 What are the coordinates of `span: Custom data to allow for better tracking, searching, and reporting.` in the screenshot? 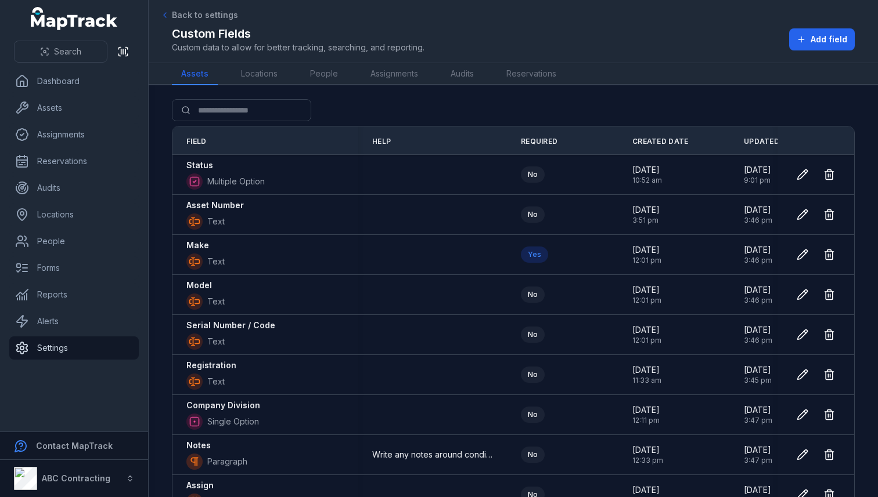 It's located at (298, 48).